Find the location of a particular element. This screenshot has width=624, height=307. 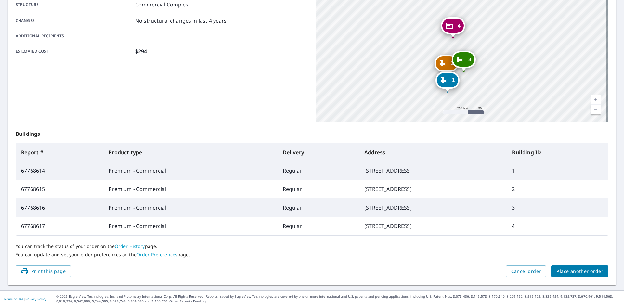

span: 1 is located at coordinates (453, 80).